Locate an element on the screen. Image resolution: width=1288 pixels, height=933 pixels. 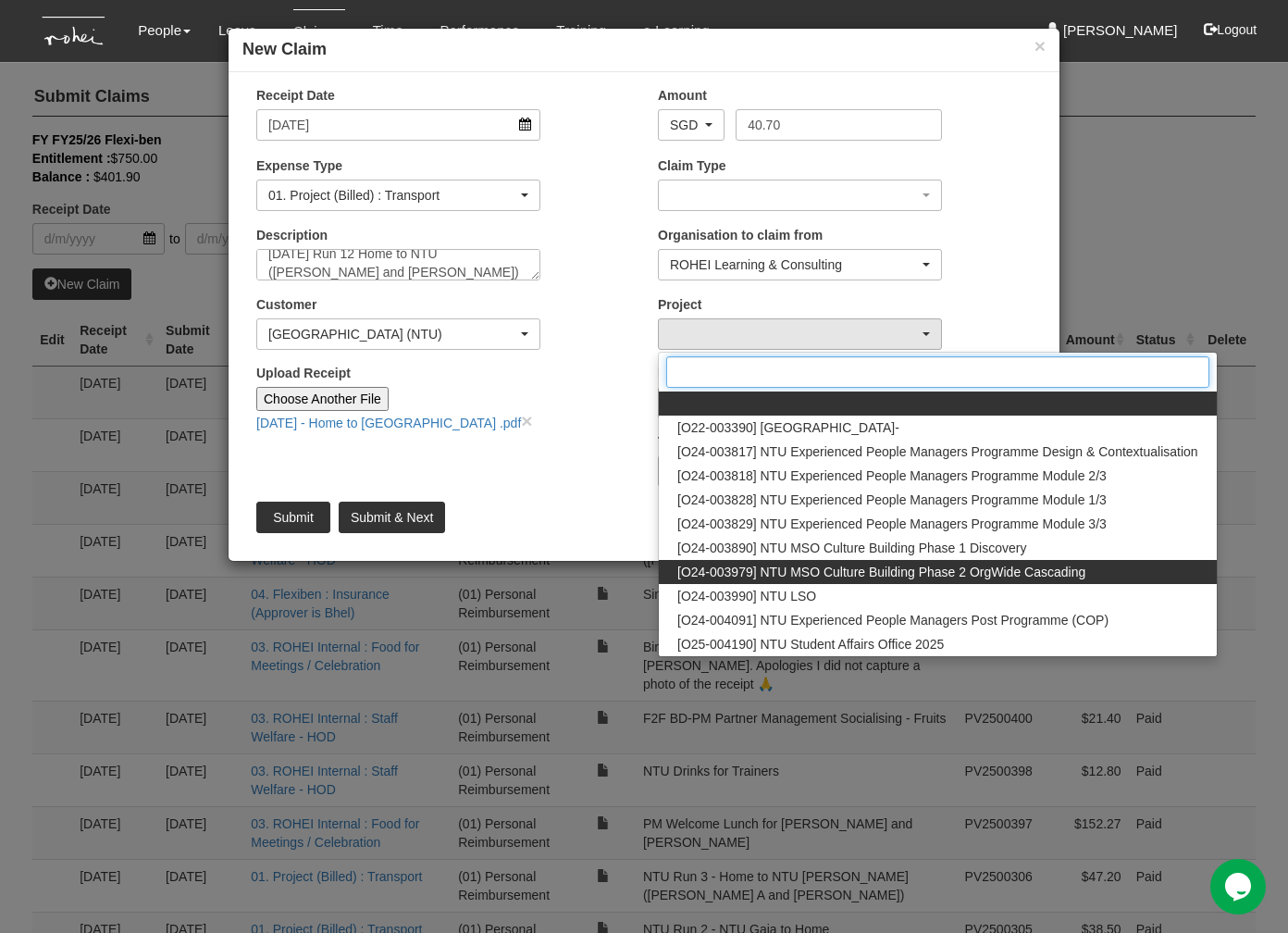
label: Description is located at coordinates (292, 235).